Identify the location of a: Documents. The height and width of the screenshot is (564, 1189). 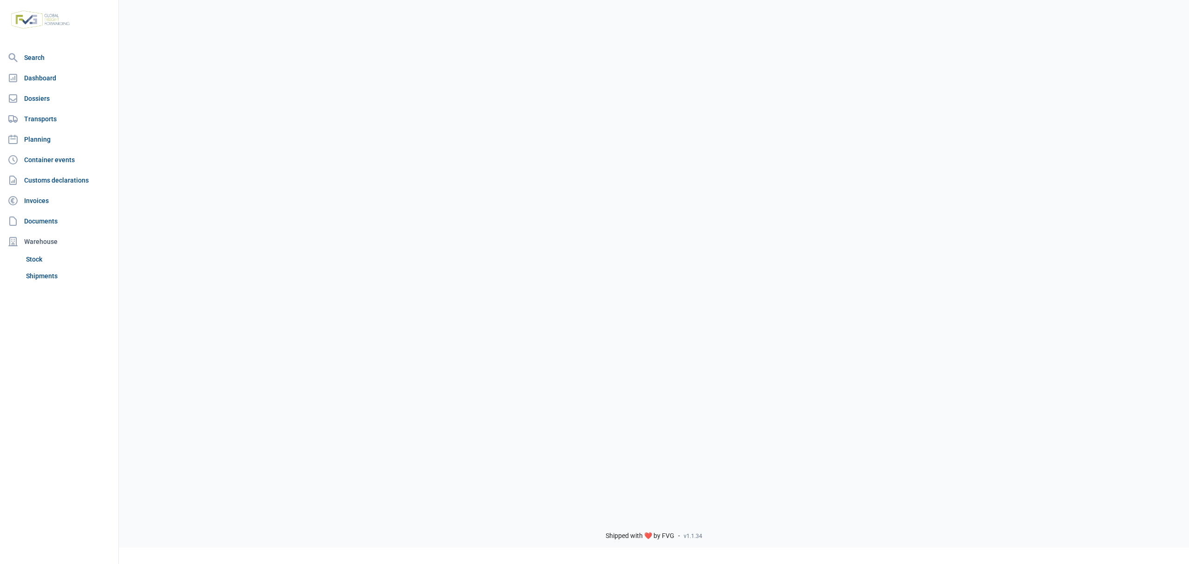
(59, 221).